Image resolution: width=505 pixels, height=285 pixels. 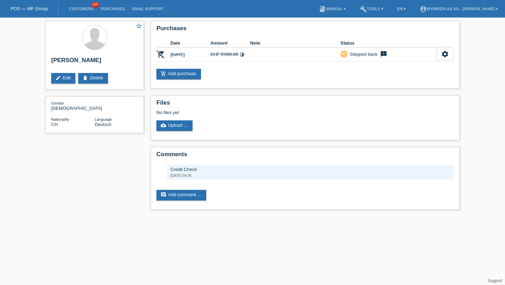 What do you see at coordinates (58, 103) in the screenshot?
I see `span: Gender` at bounding box center [58, 103].